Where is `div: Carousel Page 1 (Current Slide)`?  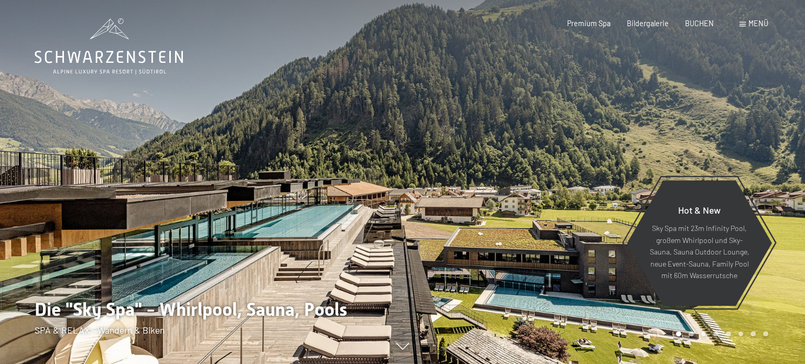 div: Carousel Page 1 (Current Slide) is located at coordinates (679, 335).